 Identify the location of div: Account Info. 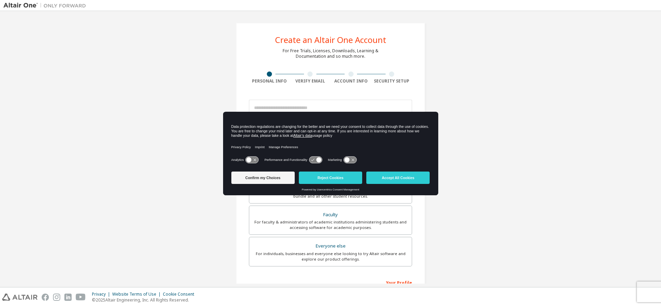
(351, 81).